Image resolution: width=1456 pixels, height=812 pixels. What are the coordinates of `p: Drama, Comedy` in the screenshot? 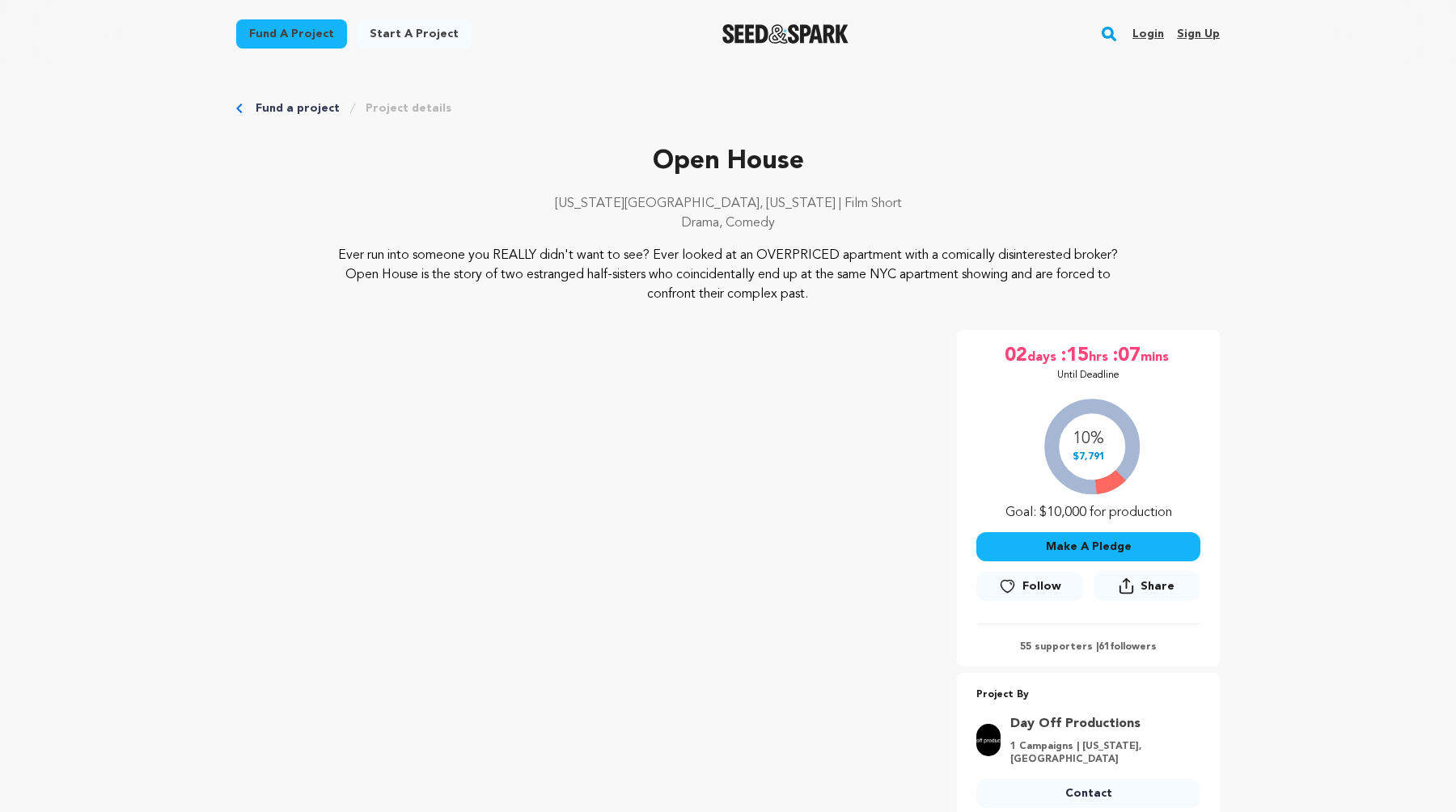 It's located at (728, 224).